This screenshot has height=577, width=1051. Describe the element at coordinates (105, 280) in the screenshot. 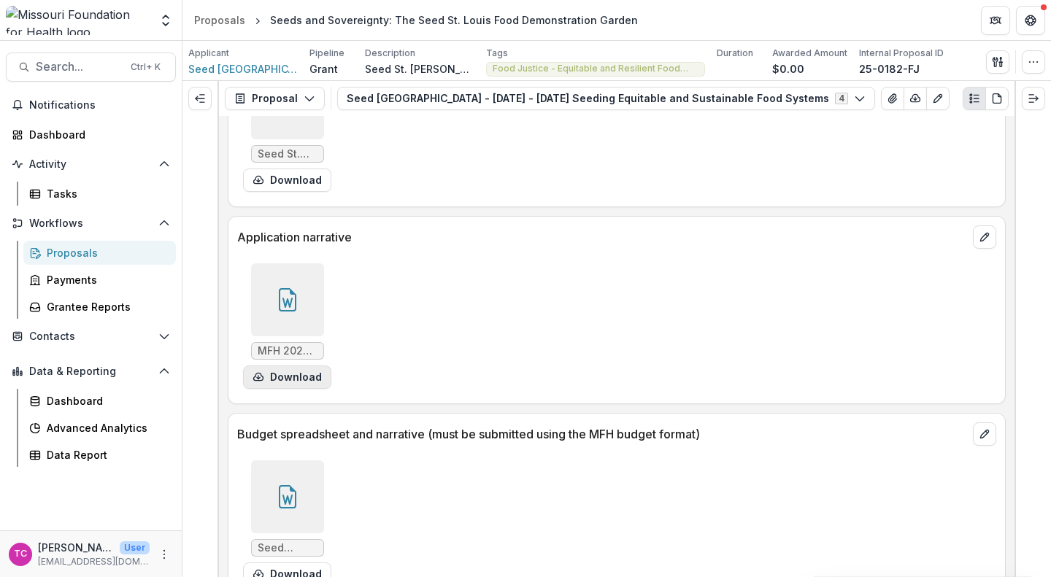

I see `div: Payments` at that location.